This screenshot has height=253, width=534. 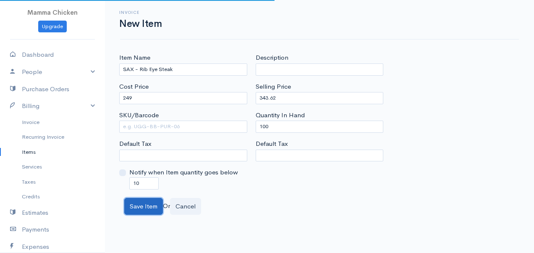 I want to click on label: Description, so click(x=272, y=58).